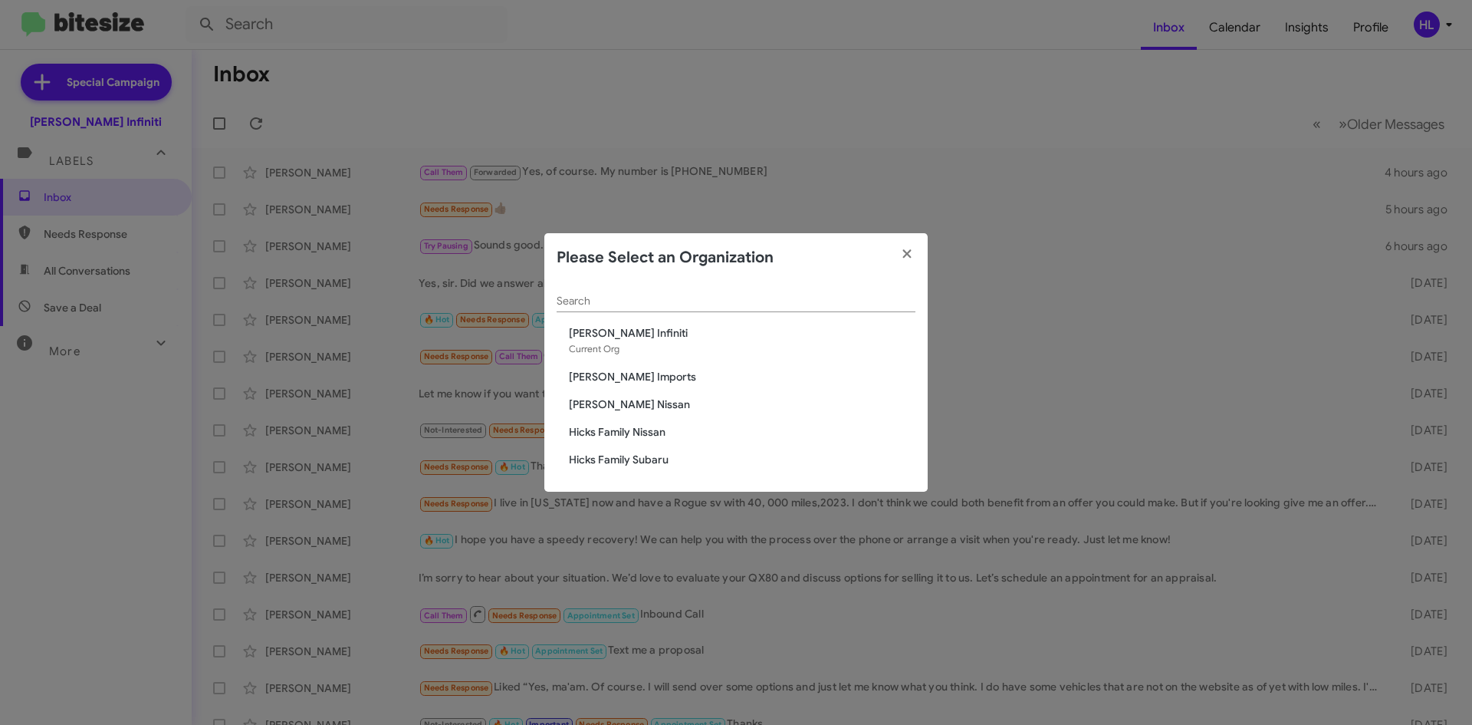 The width and height of the screenshot is (1472, 725). I want to click on span: Hicks Family Nissan, so click(742, 432).